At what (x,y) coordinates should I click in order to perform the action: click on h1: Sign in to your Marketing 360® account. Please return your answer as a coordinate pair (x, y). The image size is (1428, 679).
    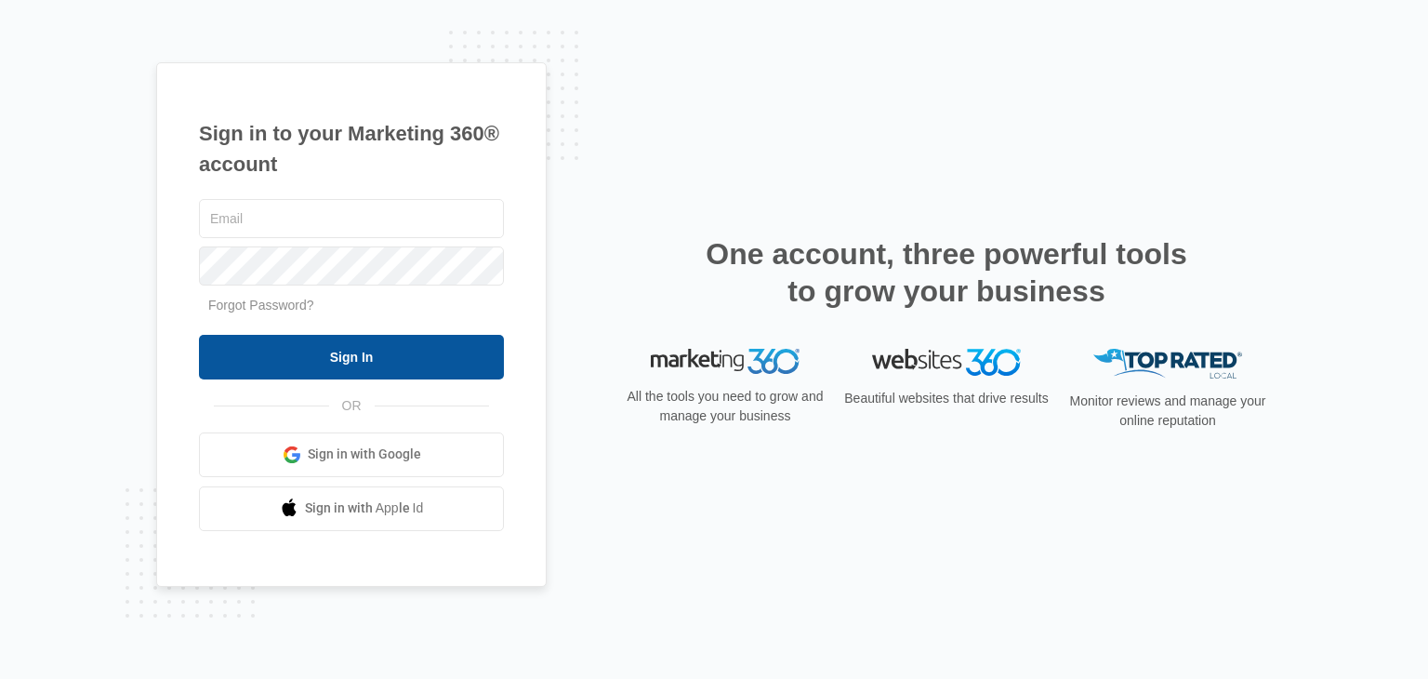
    Looking at the image, I should click on (351, 149).